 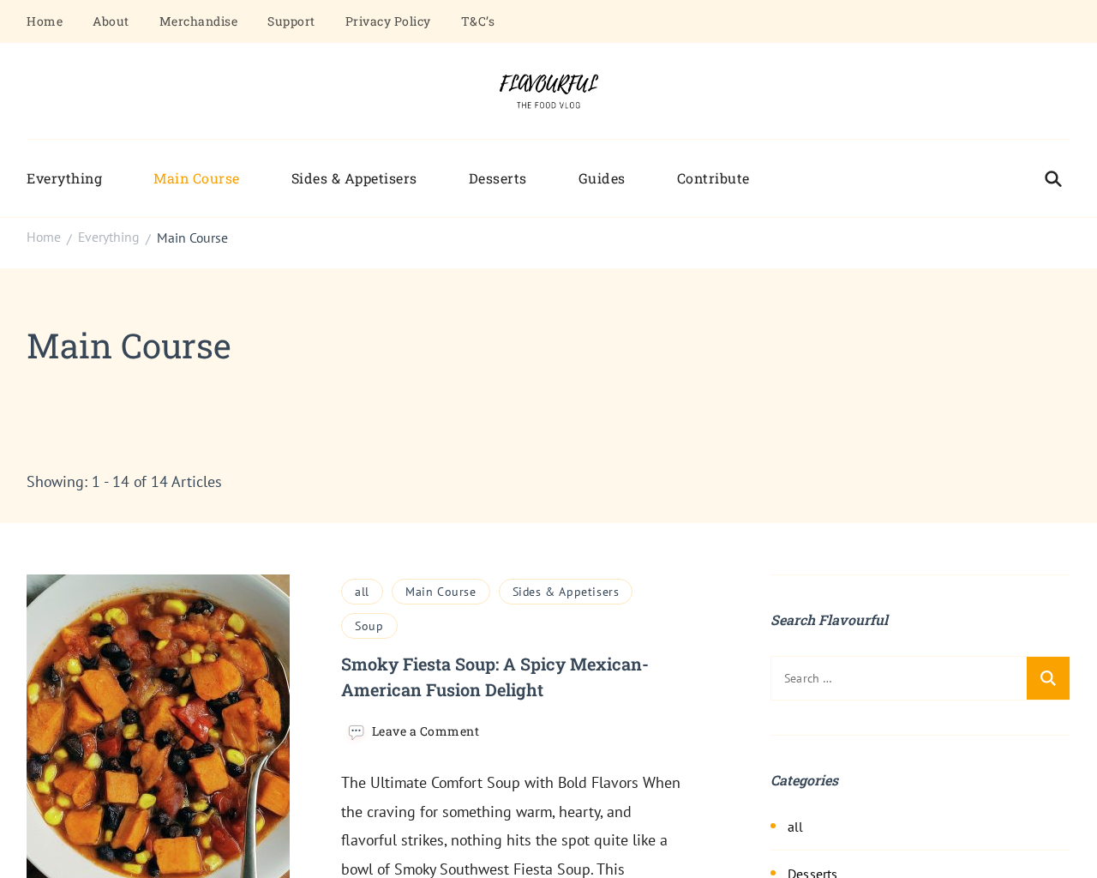 I want to click on span: Home, so click(x=44, y=237).